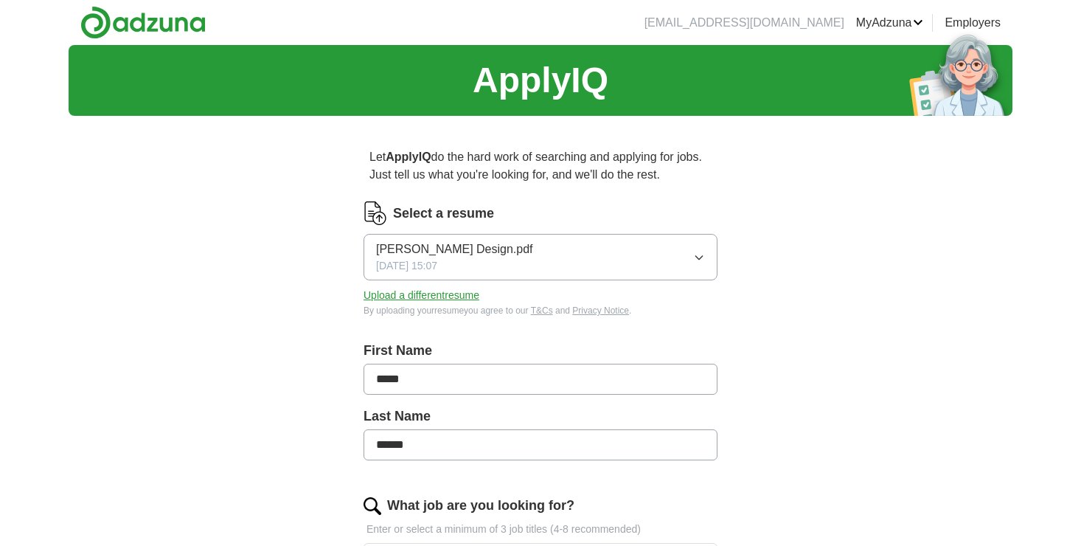  What do you see at coordinates (541, 529) in the screenshot?
I see `p: Enter or select a minimum of 3 job titles (4-8 recommended)` at bounding box center [541, 529].